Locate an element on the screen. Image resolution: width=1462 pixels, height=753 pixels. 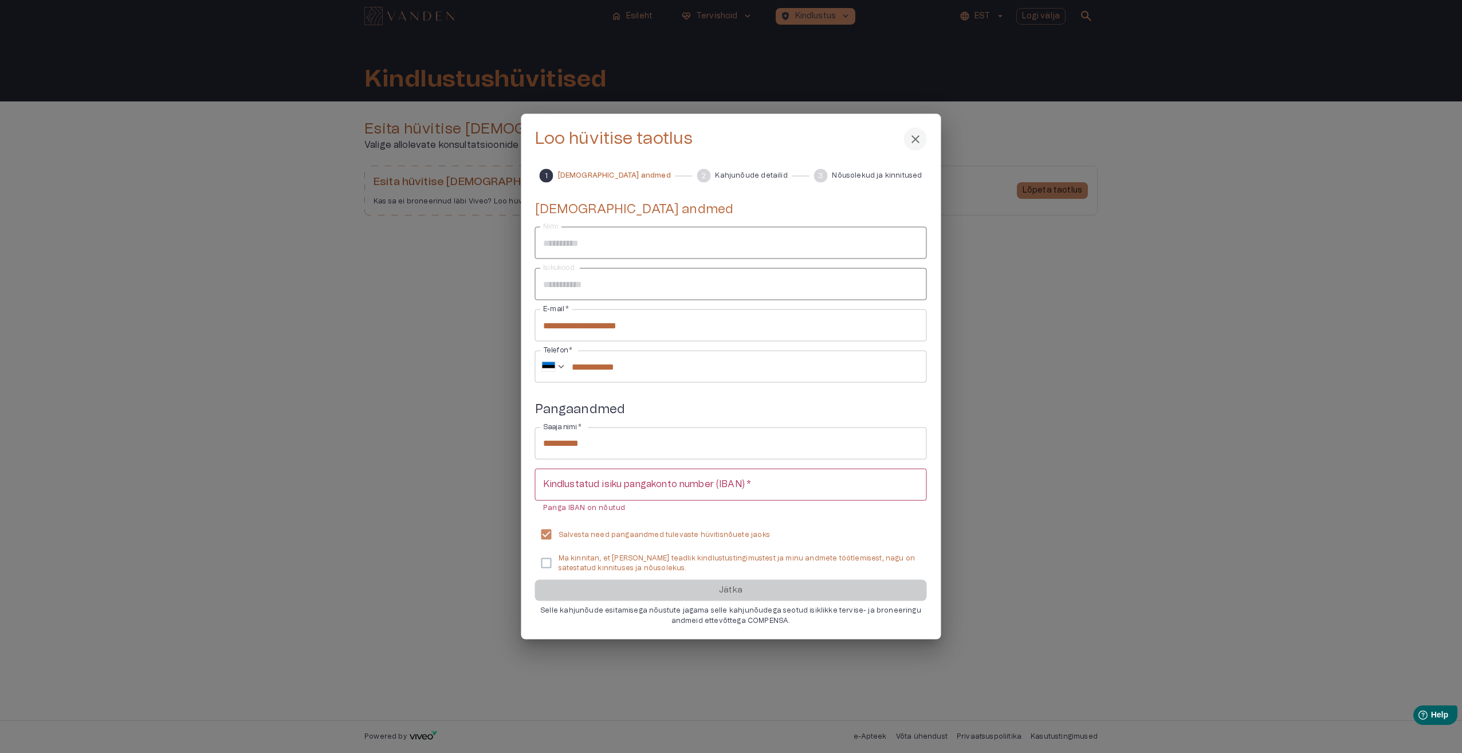
label: Isikukood is located at coordinates (559, 268).